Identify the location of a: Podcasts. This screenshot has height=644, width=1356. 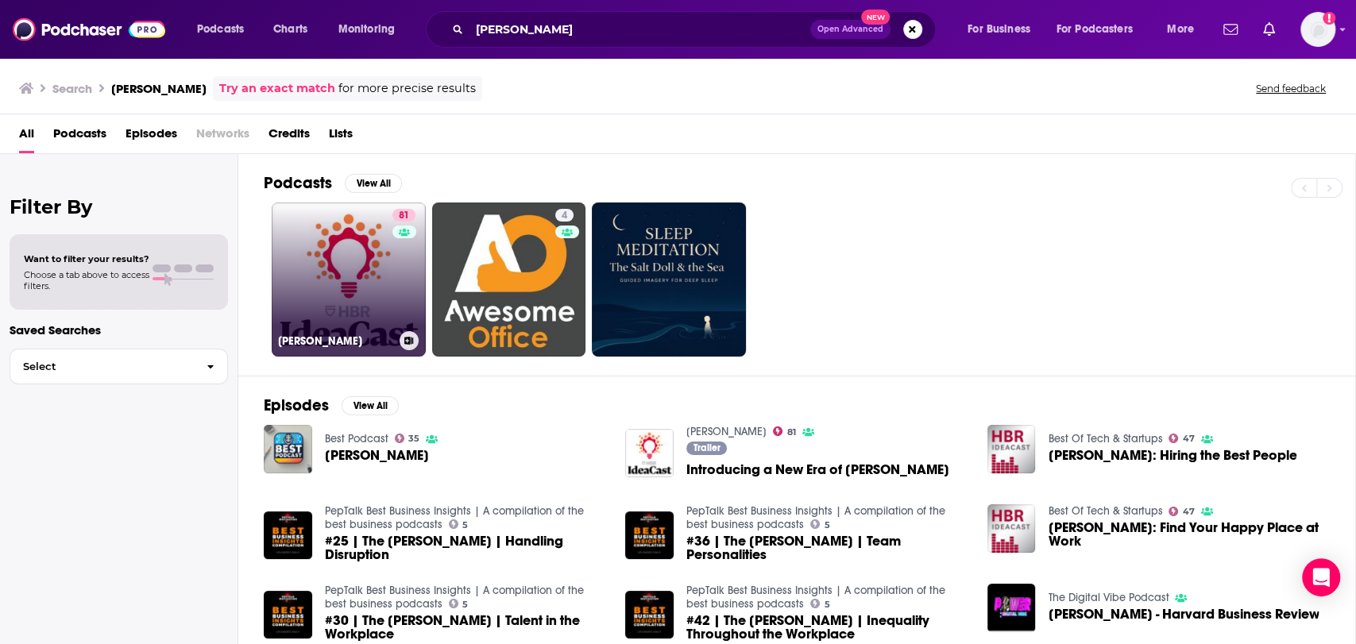
(79, 137).